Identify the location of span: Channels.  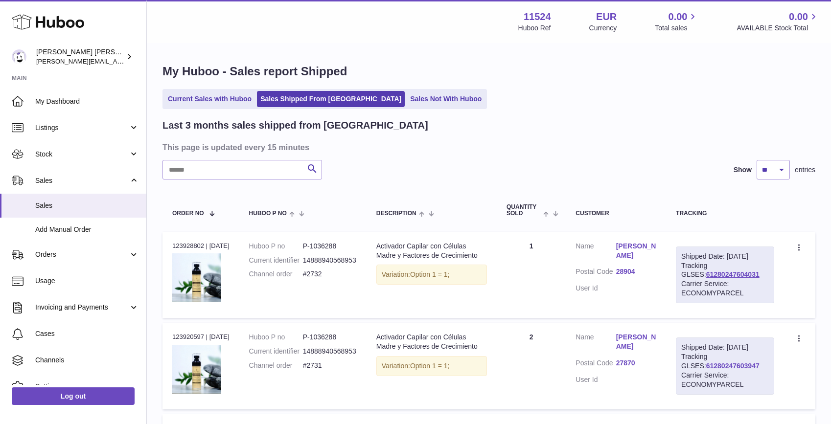
(87, 360).